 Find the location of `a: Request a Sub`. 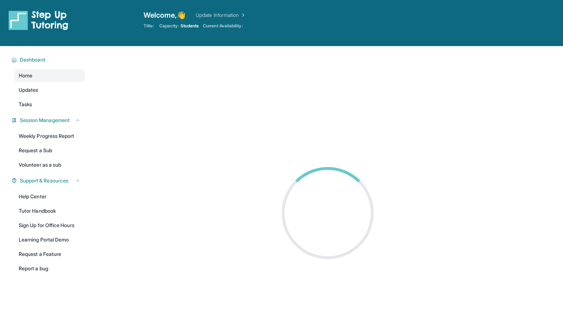

a: Request a Sub is located at coordinates (50, 150).